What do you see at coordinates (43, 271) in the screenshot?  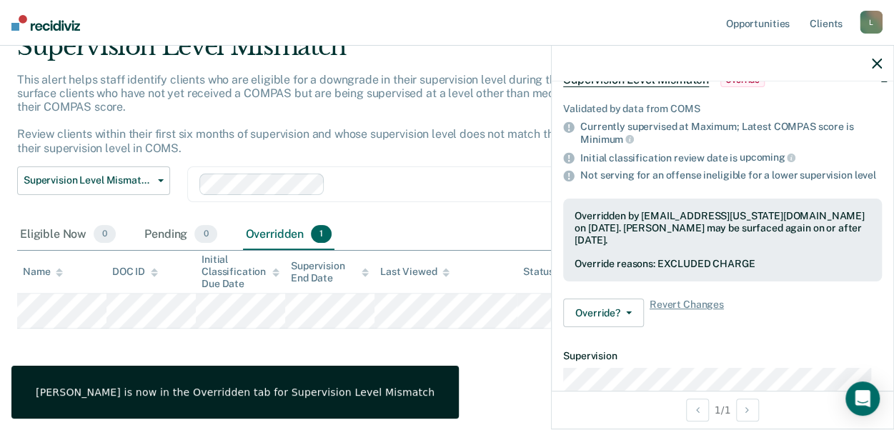 I see `div: Name` at bounding box center [43, 271].